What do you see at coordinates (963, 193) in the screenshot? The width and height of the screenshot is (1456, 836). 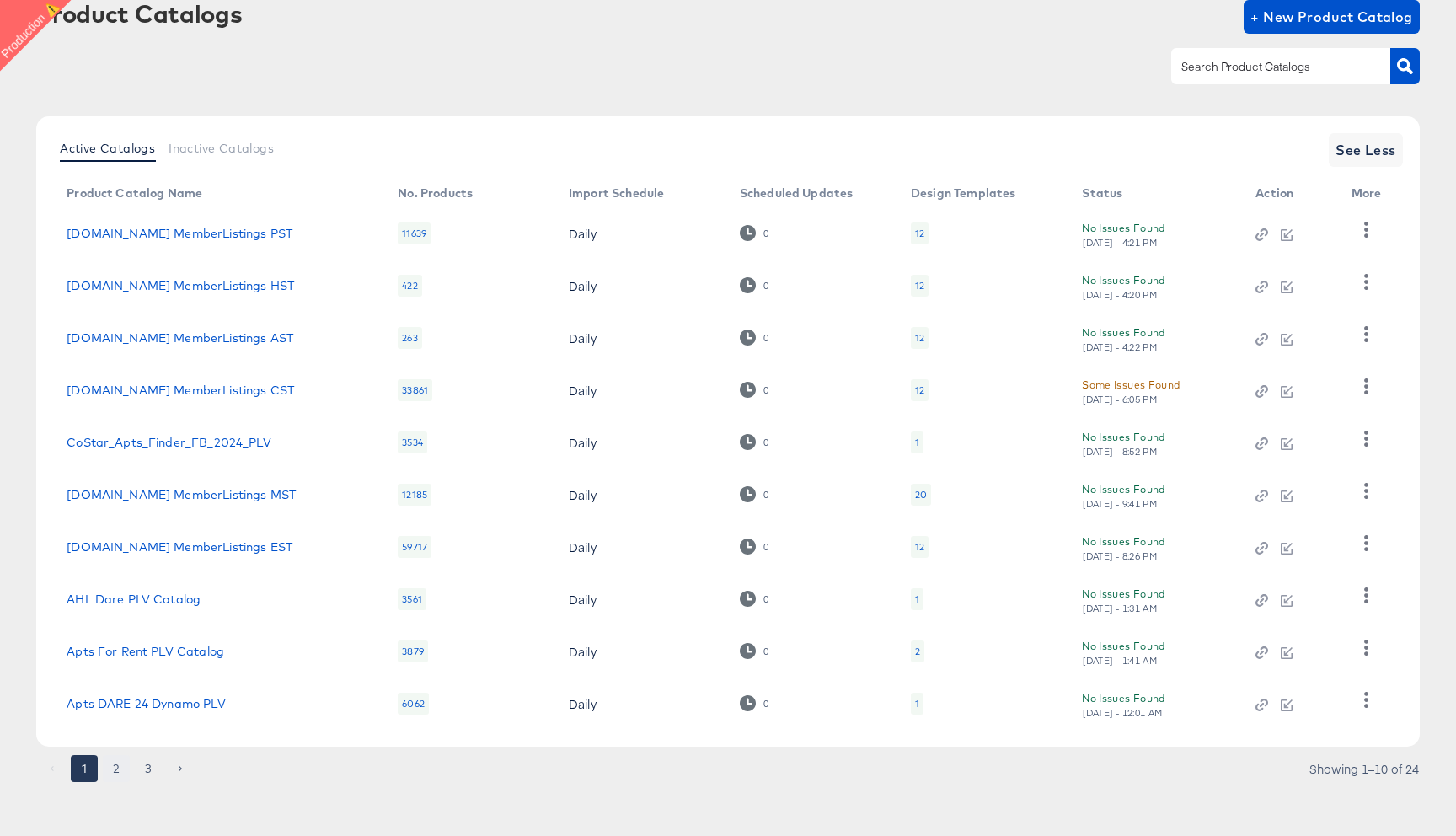 I see `div: Design Templates` at bounding box center [963, 193].